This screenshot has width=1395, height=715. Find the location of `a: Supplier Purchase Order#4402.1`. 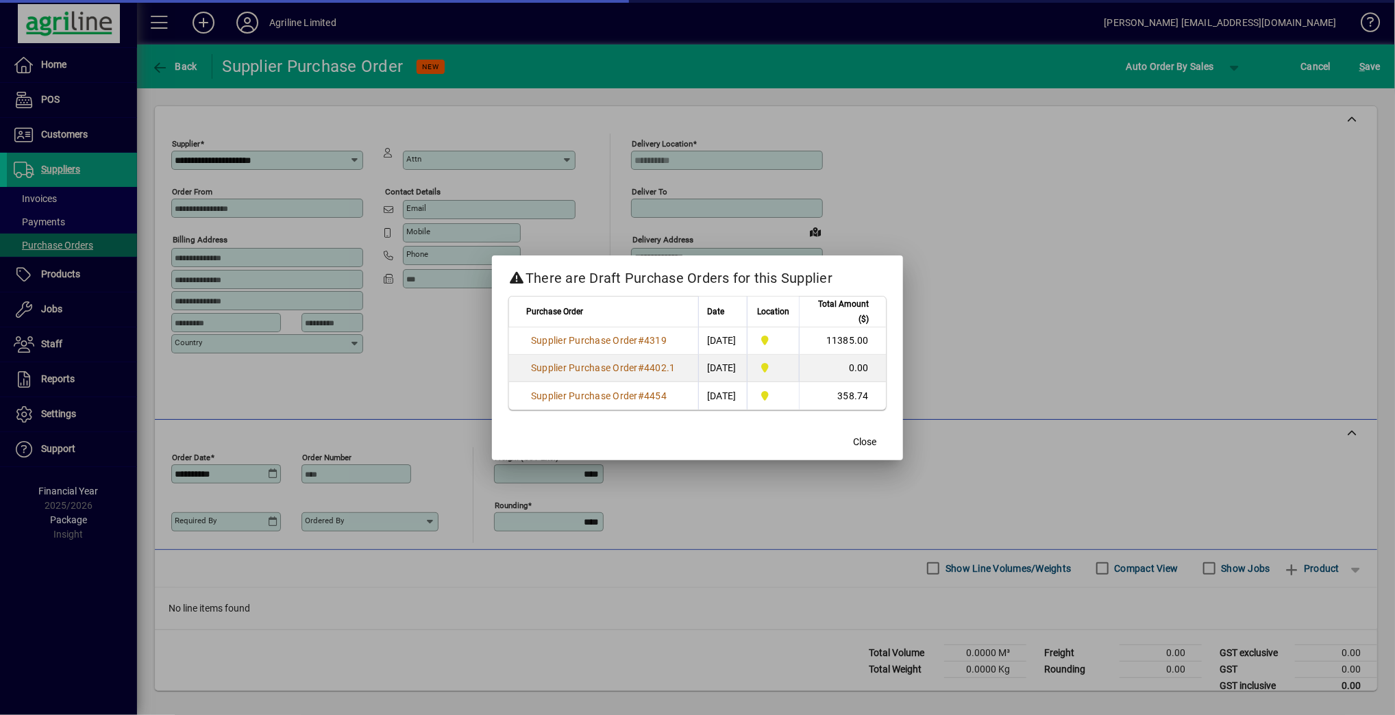

a: Supplier Purchase Order#4402.1 is located at coordinates (603, 368).